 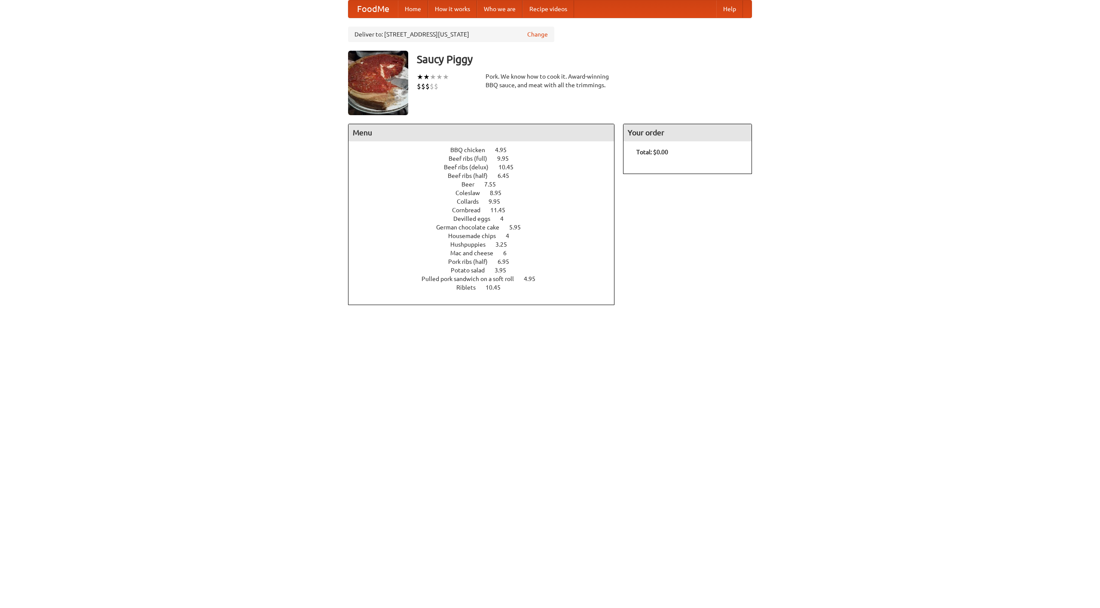 What do you see at coordinates (486, 270) in the screenshot?
I see `a: Potato salad 3.95` at bounding box center [486, 270].